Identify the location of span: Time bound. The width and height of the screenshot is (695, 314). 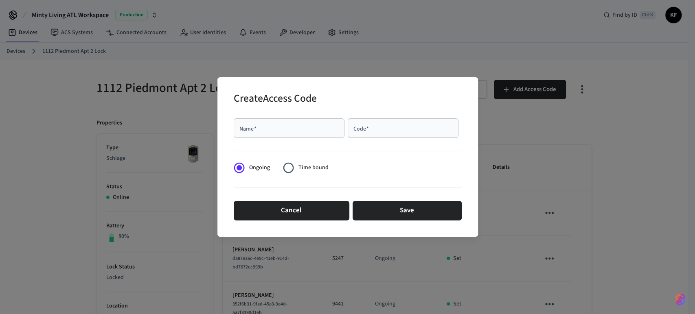
(314, 168).